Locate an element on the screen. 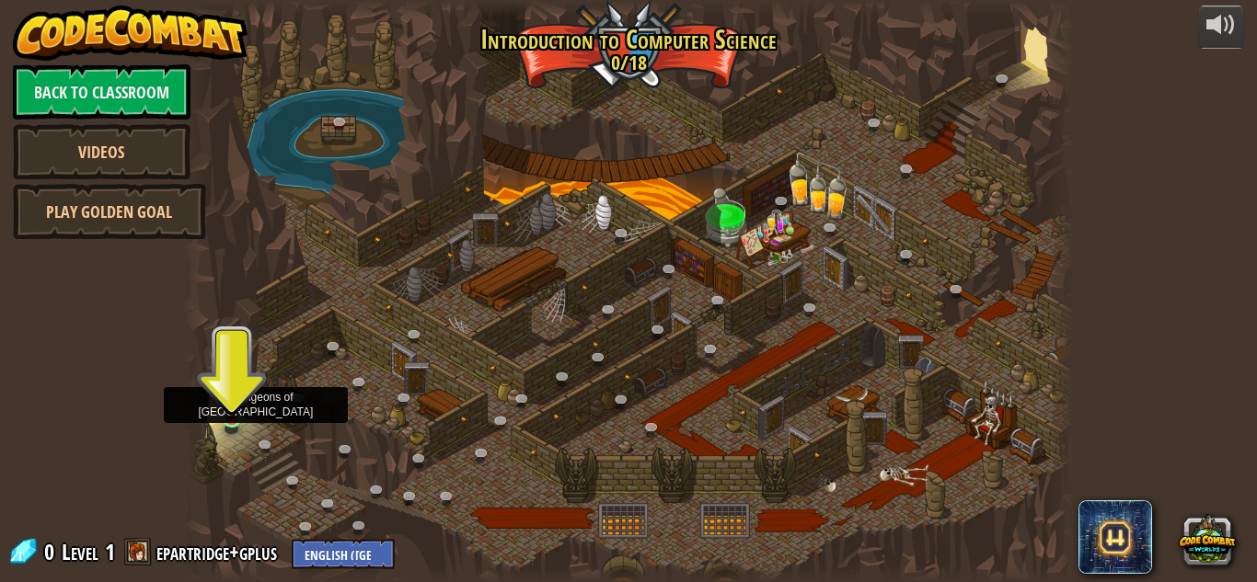  a: Play Golden Goal is located at coordinates (109, 212).